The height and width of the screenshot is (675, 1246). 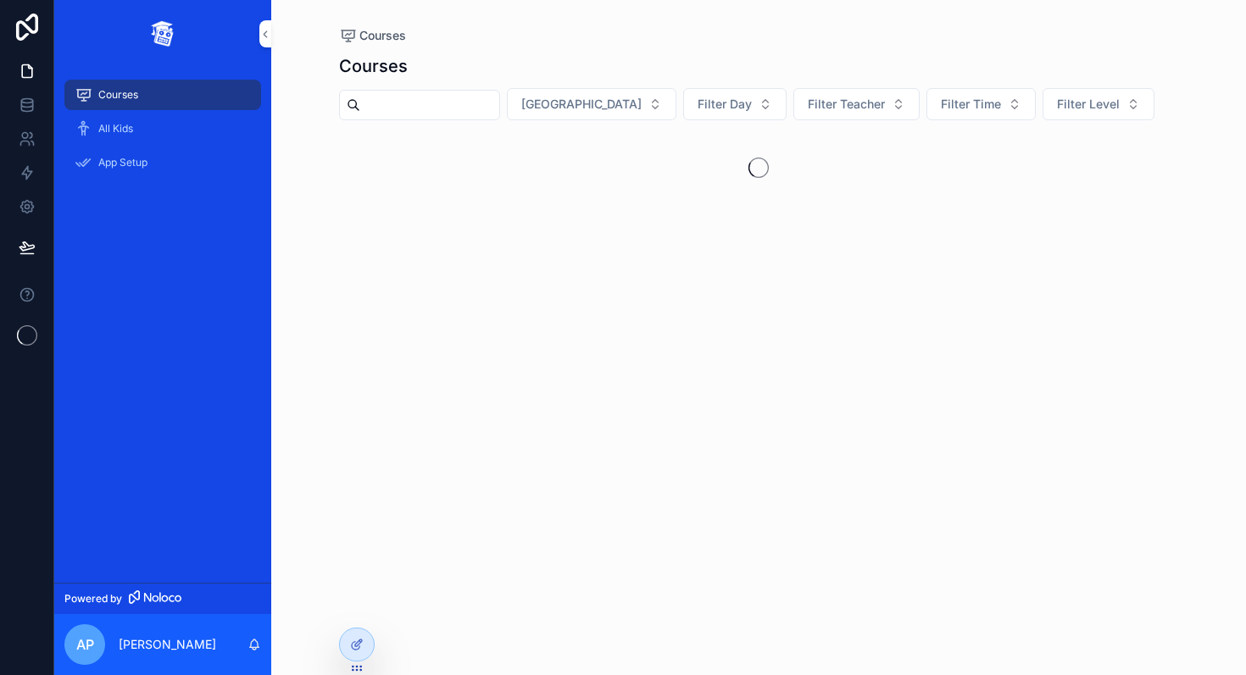 What do you see at coordinates (163, 134) in the screenshot?
I see `div: scrollable content` at bounding box center [163, 134].